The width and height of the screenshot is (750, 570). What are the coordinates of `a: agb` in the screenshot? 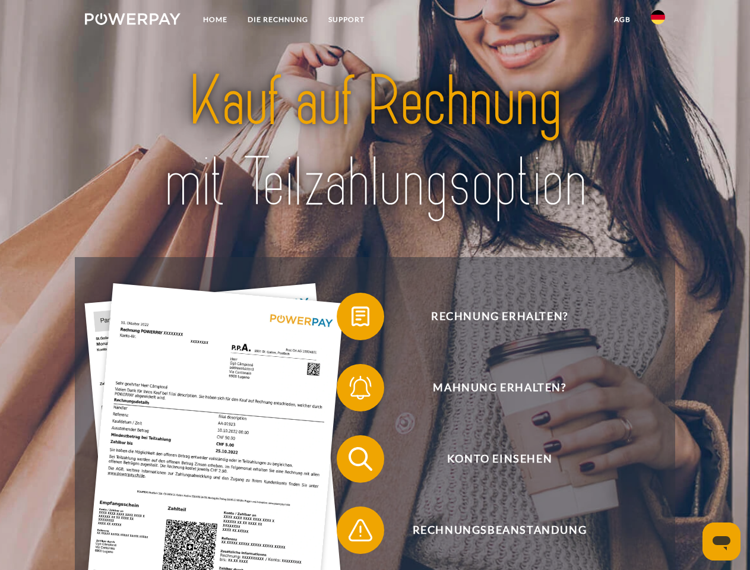 It's located at (622, 20).